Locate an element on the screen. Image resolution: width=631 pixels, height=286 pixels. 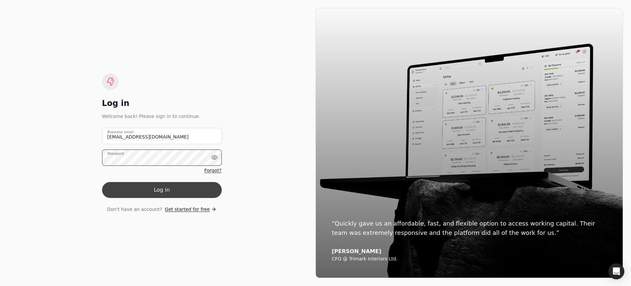
label: Business email is located at coordinates (120, 132).